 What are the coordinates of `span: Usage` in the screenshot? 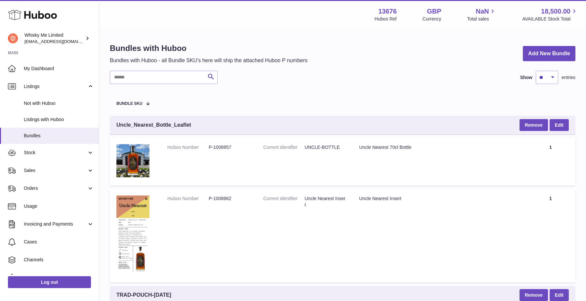 It's located at (59, 206).